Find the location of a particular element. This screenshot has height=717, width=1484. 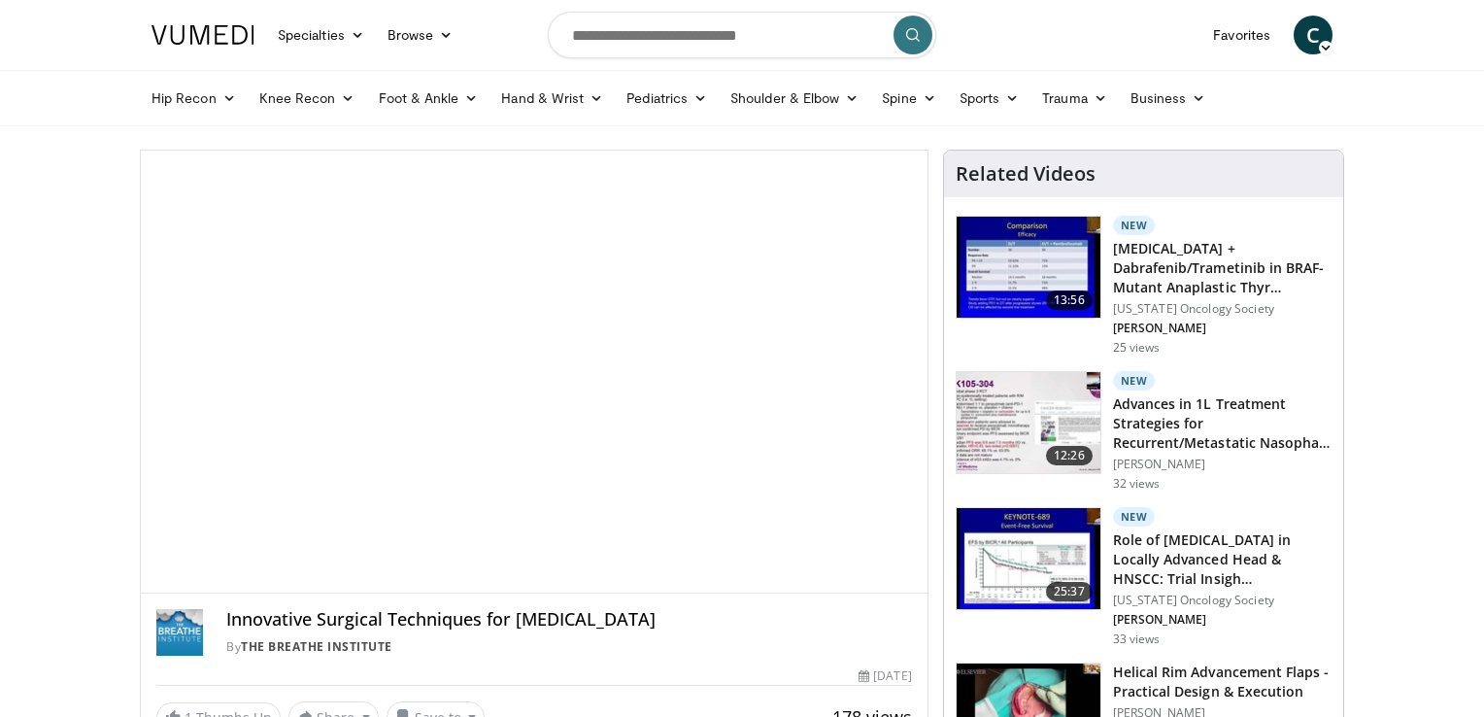

span: 25:37 is located at coordinates (1069, 591).